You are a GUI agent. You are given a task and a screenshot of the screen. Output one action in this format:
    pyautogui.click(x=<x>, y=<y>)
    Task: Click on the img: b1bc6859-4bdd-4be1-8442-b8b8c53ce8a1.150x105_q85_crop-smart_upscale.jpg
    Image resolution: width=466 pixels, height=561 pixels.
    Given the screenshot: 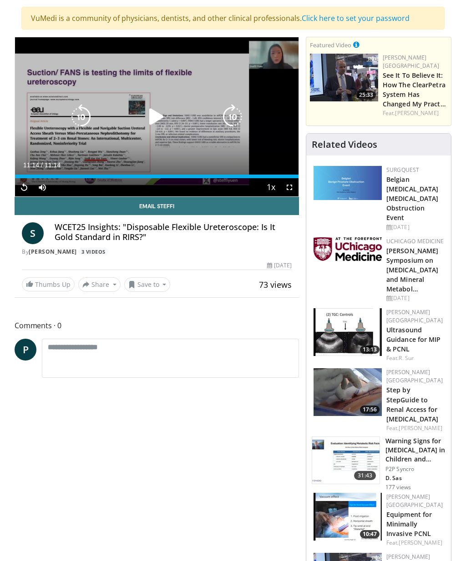 What is the action you would take?
    pyautogui.click(x=346, y=461)
    